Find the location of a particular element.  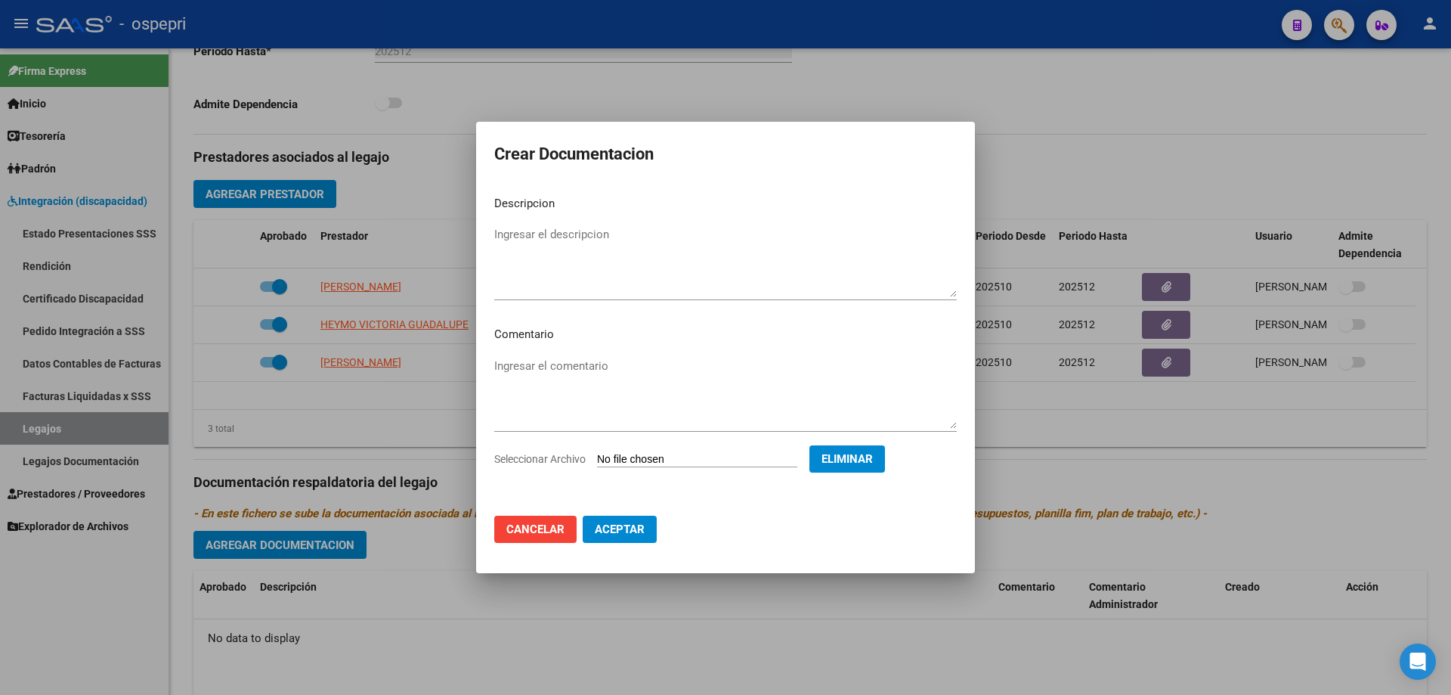

button: Aceptar is located at coordinates (620, 529).